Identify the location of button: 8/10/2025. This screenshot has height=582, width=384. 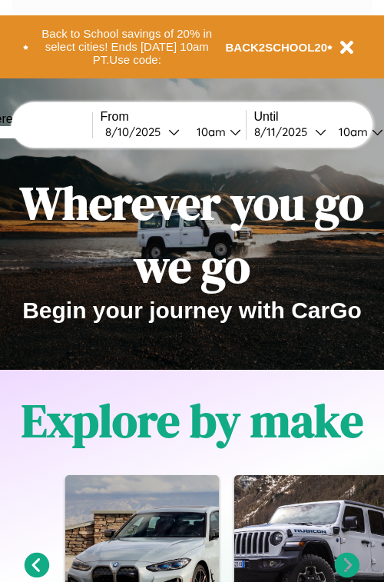
(142, 131).